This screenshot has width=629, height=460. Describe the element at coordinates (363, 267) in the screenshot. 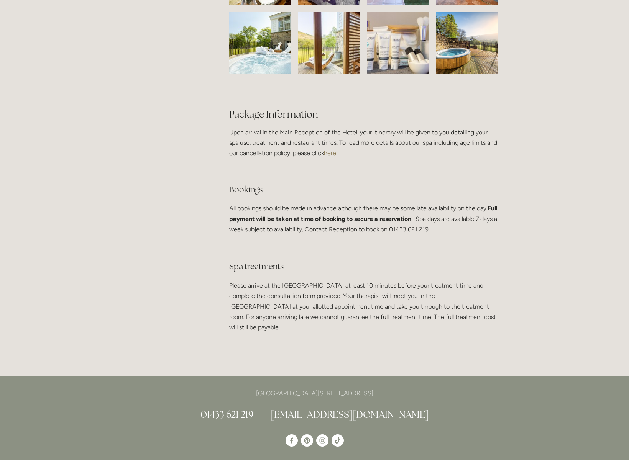

I see `h3: Spa treatments` at that location.